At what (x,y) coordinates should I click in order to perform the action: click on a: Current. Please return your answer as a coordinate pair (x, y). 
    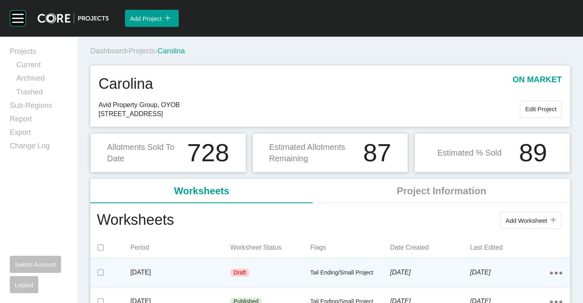
    Looking at the image, I should click on (42, 66).